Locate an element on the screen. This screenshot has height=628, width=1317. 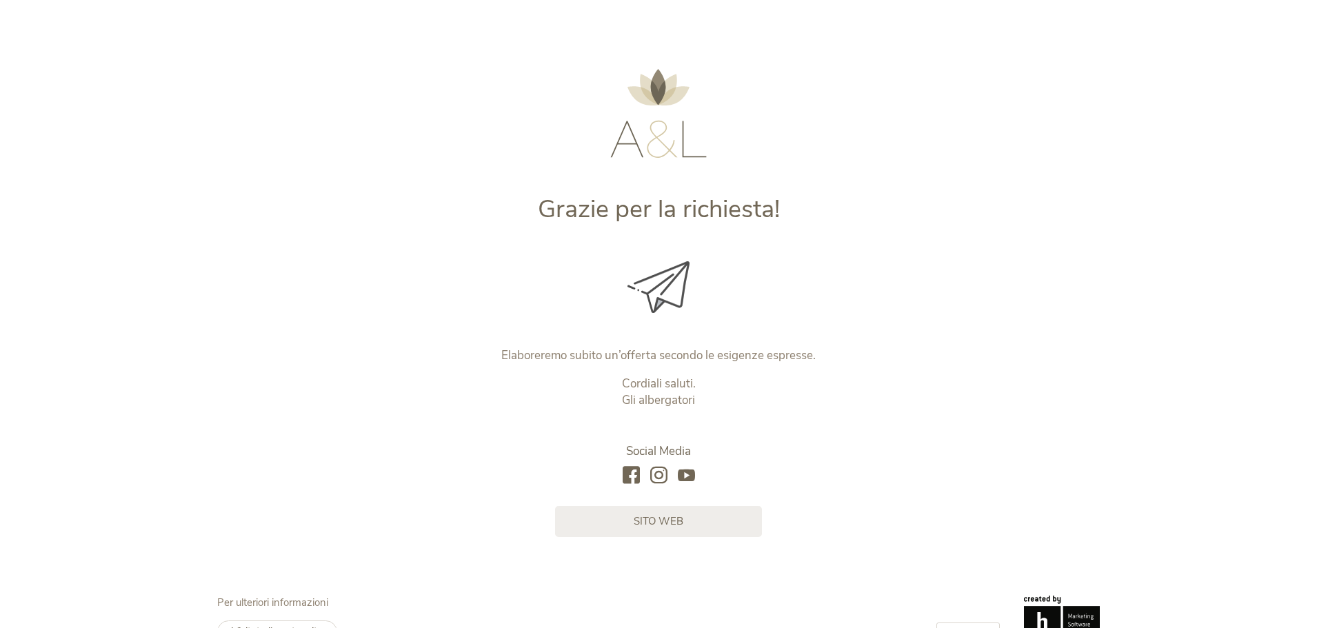
p: Elaboreremo subito un’offerta secondo le esigenze espresse. is located at coordinates (659, 356).